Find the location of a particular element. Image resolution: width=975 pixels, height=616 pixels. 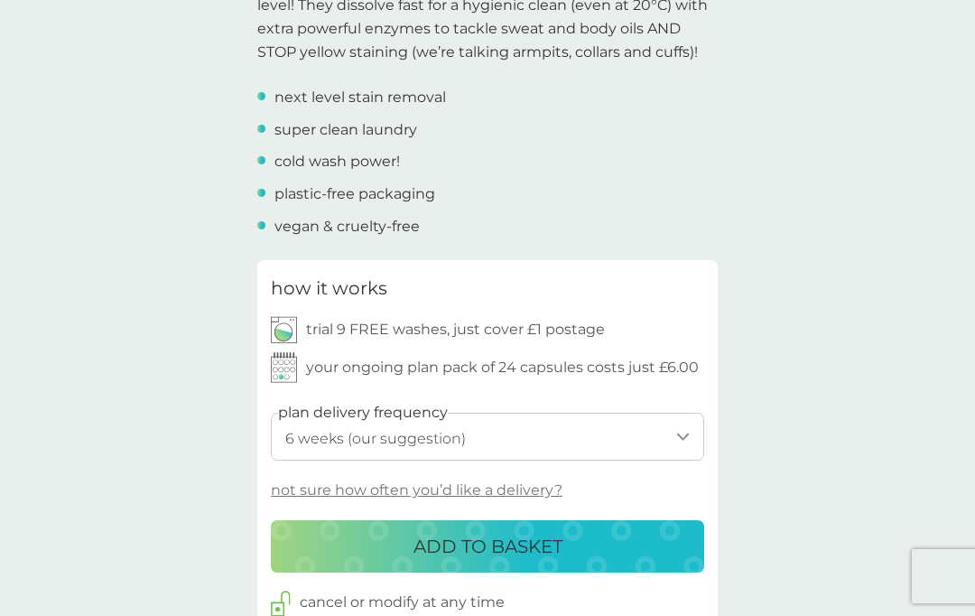

h3: how it works is located at coordinates (329, 288).